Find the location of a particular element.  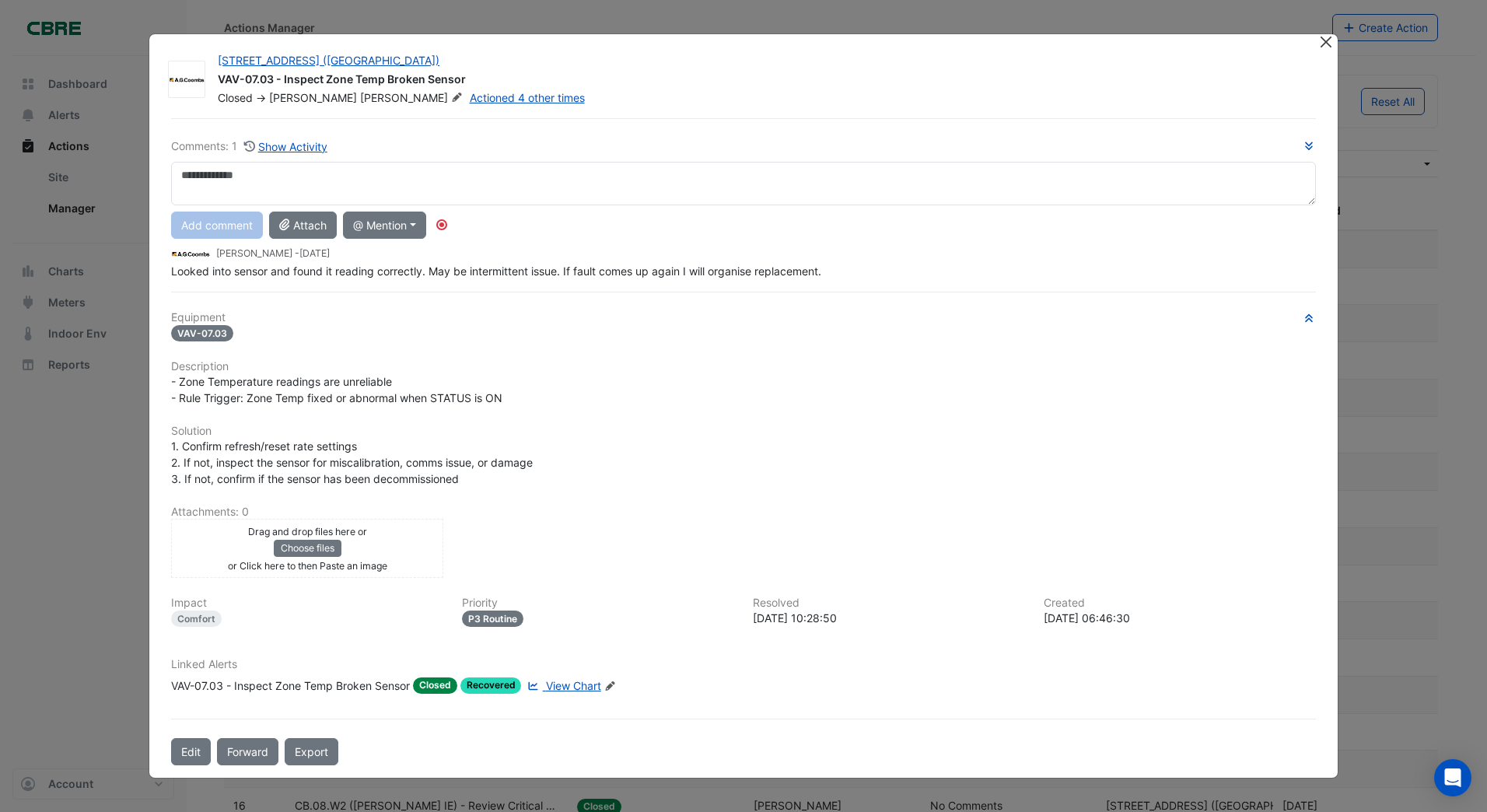

h6: Description is located at coordinates (744, 366).